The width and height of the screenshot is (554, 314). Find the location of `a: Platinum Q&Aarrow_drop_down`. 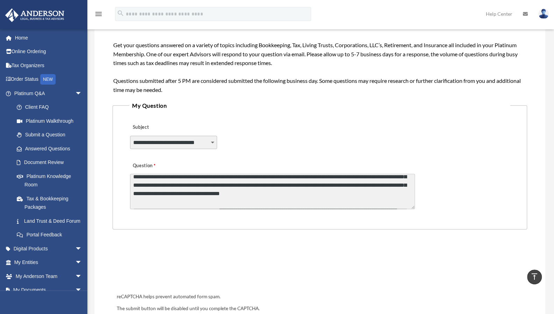

a: Platinum Q&Aarrow_drop_down is located at coordinates (49, 93).